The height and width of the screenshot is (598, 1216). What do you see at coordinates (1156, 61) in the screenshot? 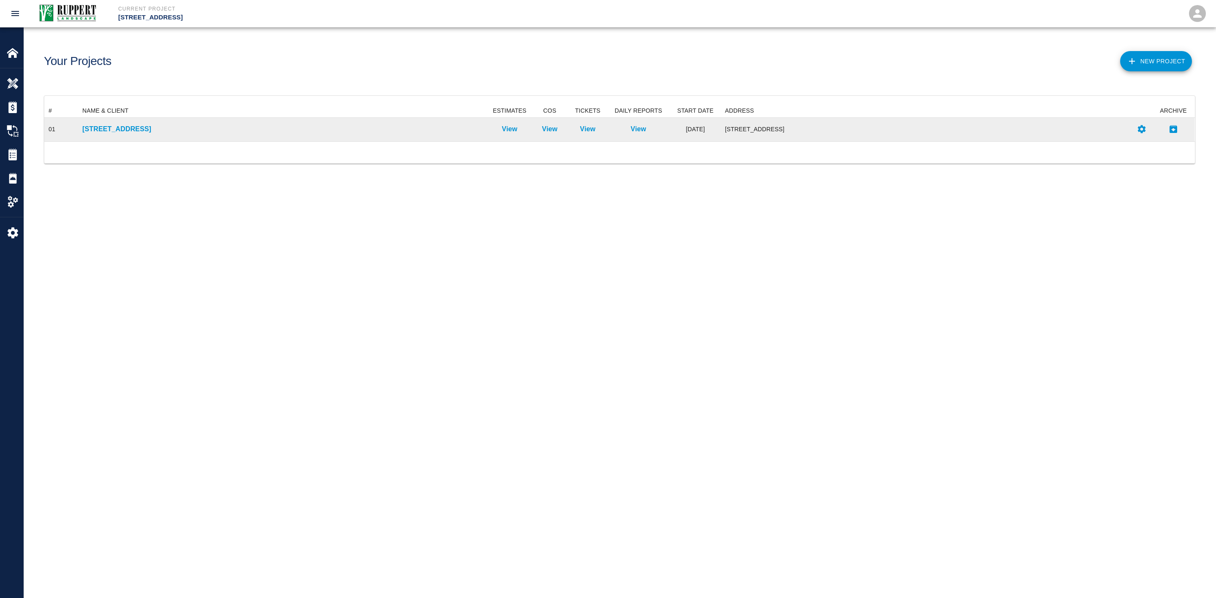
I see `button: New Project` at bounding box center [1156, 61].